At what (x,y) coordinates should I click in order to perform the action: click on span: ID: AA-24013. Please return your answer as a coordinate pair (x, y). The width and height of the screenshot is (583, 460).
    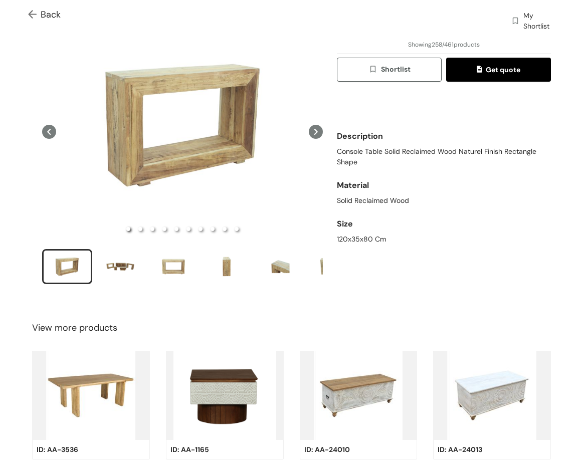
    Looking at the image, I should click on (460, 450).